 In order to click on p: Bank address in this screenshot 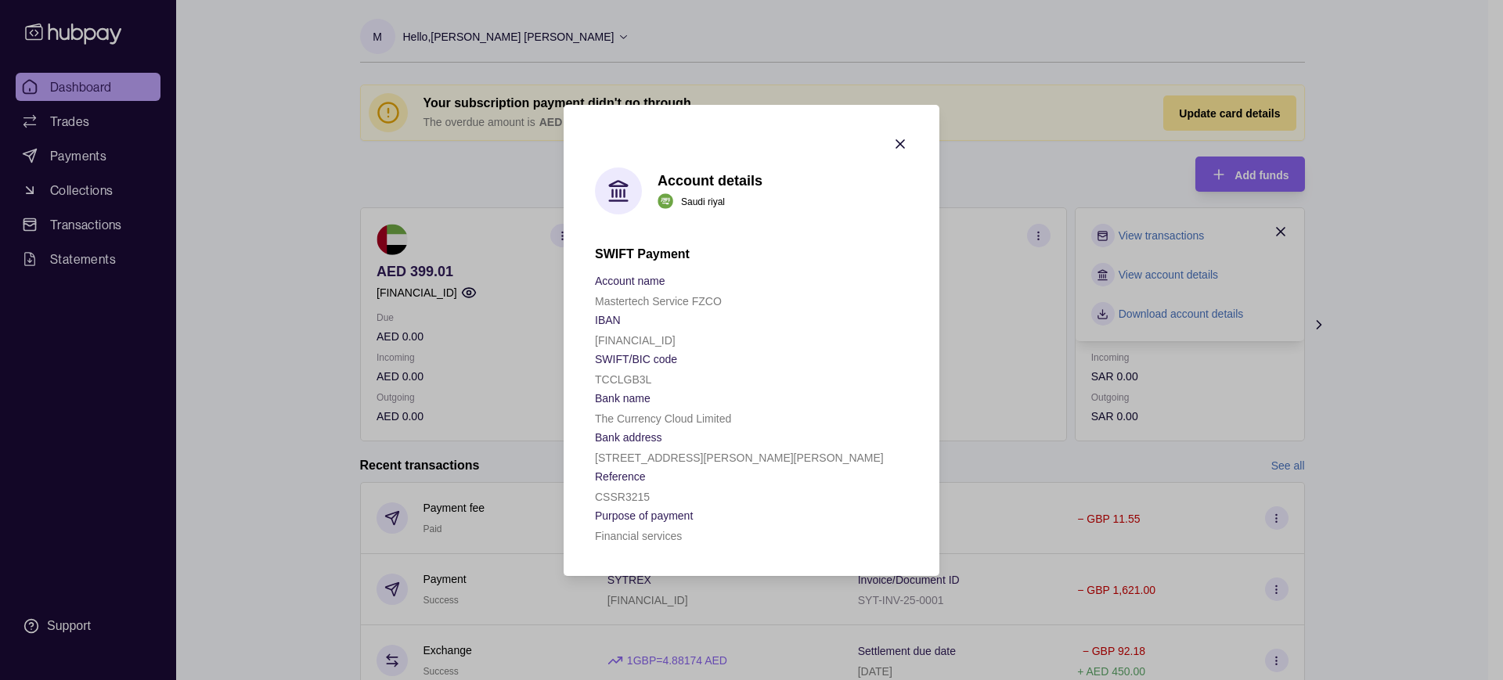, I will do `click(629, 438)`.